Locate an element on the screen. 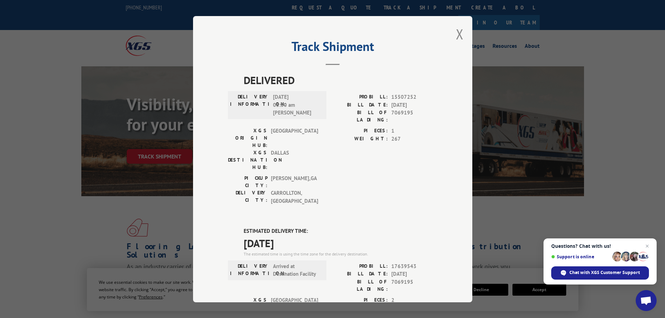 The image size is (665, 318). label: WEIGHT: is located at coordinates (360, 139).